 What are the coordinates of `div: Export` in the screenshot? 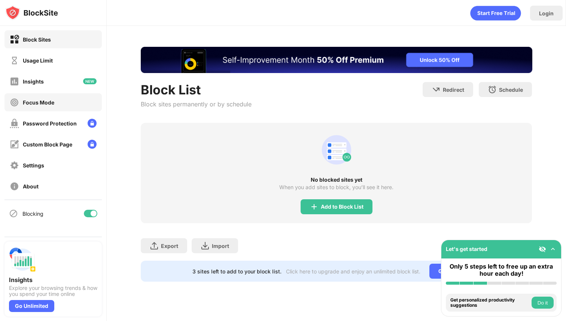 It's located at (170, 246).